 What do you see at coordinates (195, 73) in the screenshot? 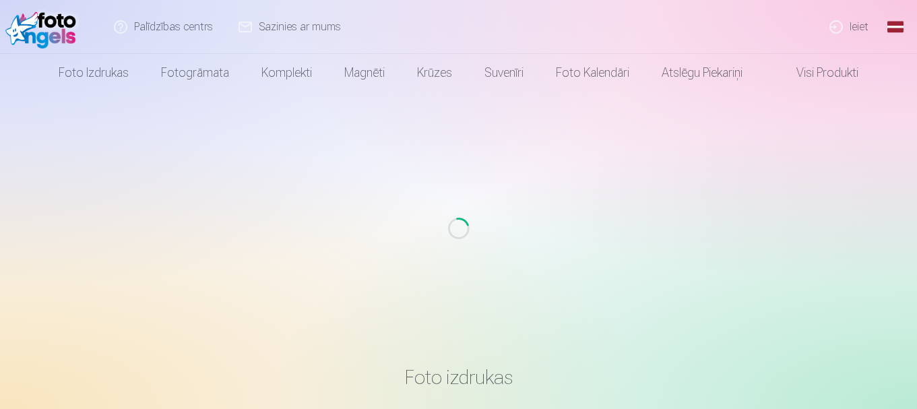
I see `a: Fotogrāmata` at bounding box center [195, 73].